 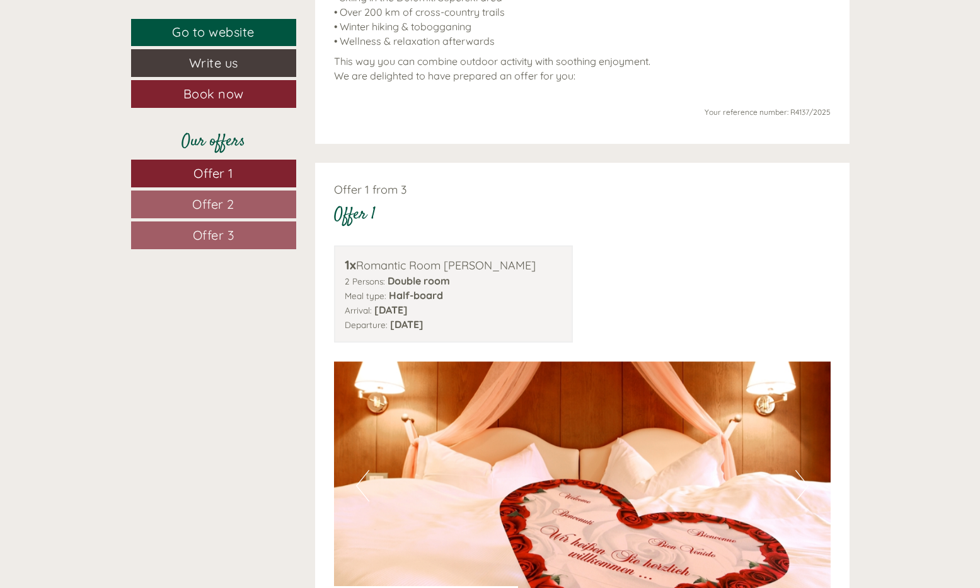 What do you see at coordinates (84, 66) in the screenshot?
I see `small: 10:07` at bounding box center [84, 66].